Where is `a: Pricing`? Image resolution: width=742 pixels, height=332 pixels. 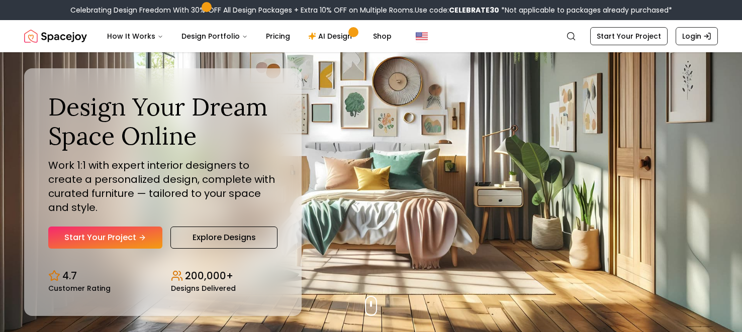
a: Pricing is located at coordinates (278, 36).